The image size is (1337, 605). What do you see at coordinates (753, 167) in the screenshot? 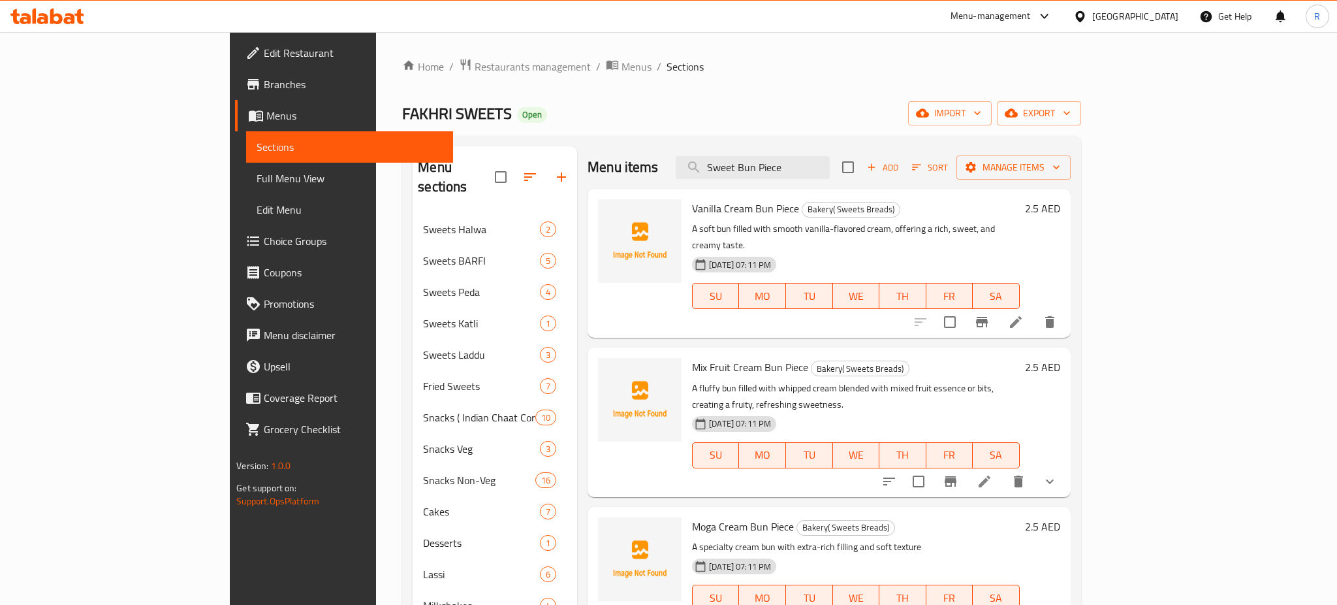
I see `input: search` at bounding box center [753, 167].